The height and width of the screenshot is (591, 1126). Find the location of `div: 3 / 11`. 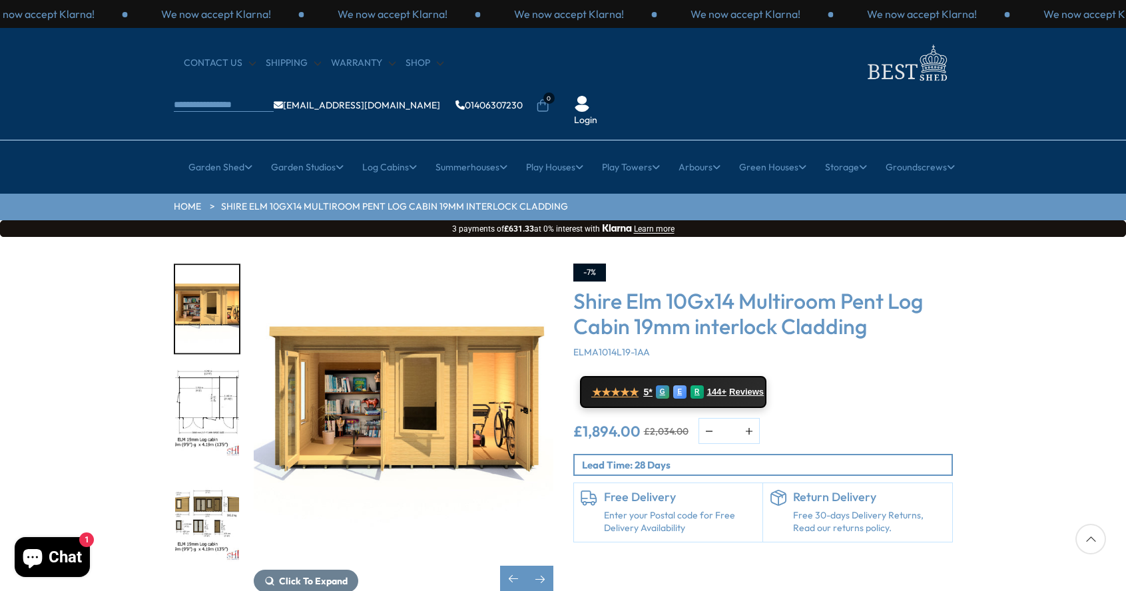

div: 3 / 11 is located at coordinates (207, 414).